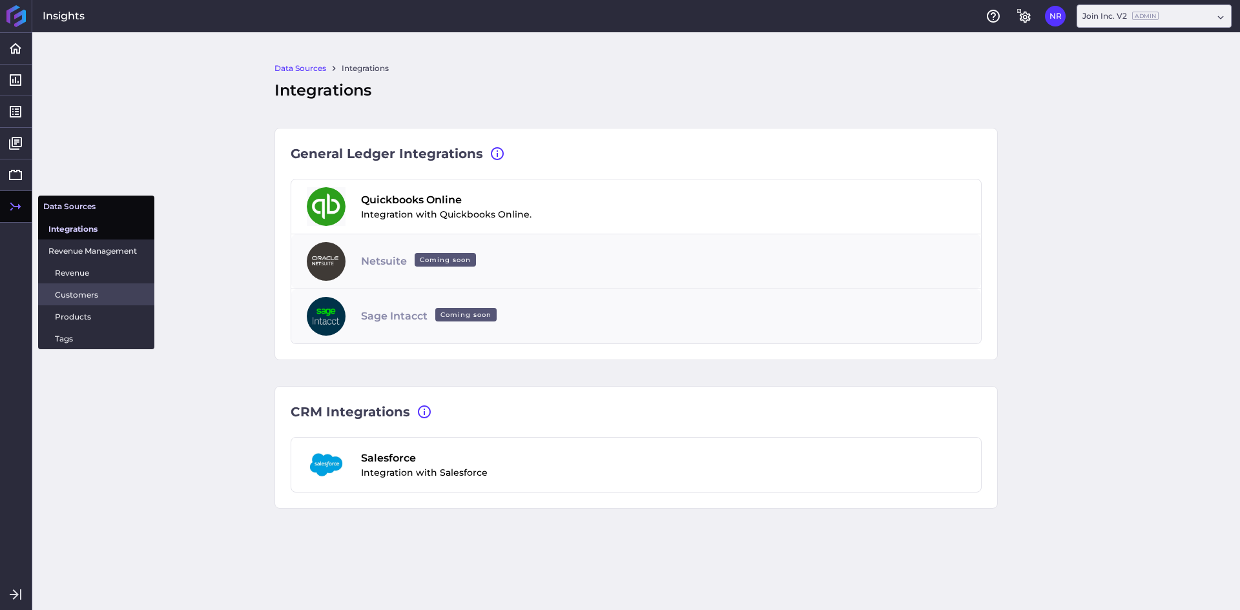 The height and width of the screenshot is (610, 1240). Describe the element at coordinates (446, 200) in the screenshot. I see `span: Quickbooks Online` at that location.